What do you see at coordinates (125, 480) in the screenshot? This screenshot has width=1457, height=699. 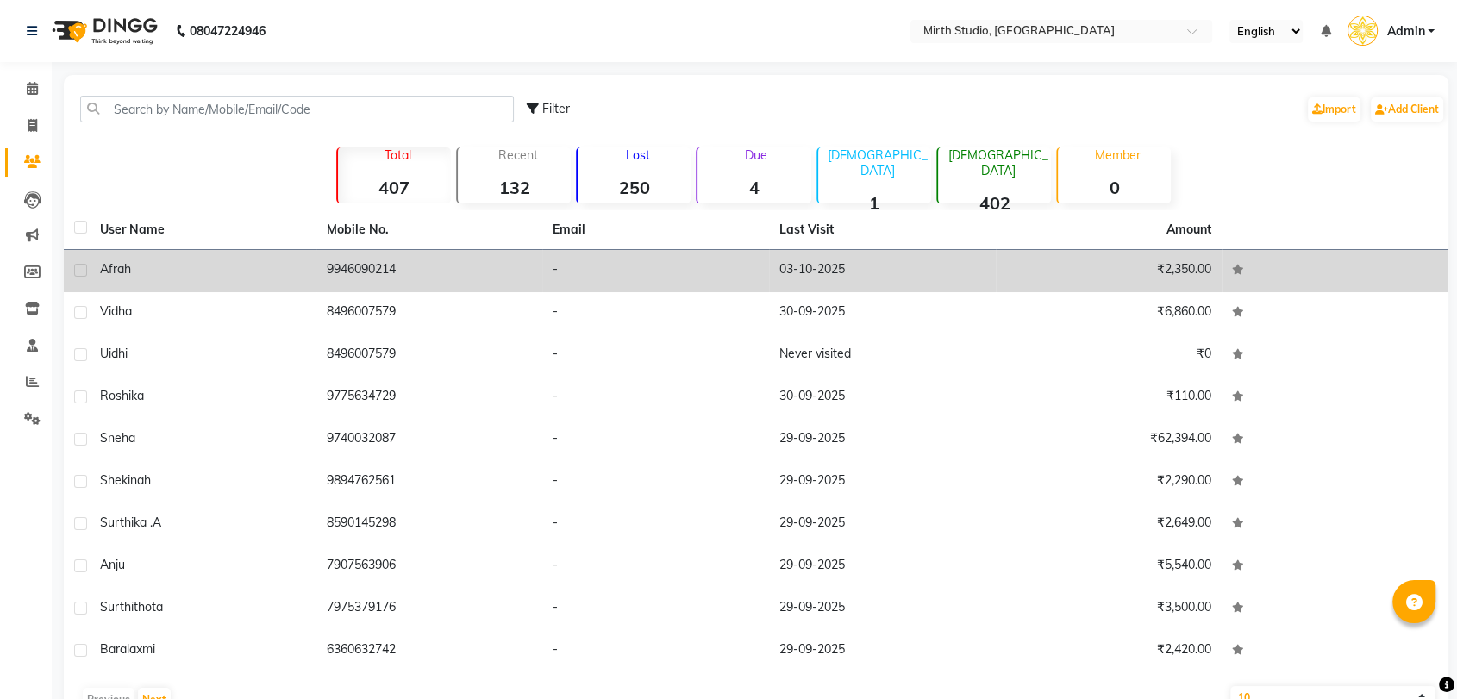 I see `span: Shekinah` at bounding box center [125, 480].